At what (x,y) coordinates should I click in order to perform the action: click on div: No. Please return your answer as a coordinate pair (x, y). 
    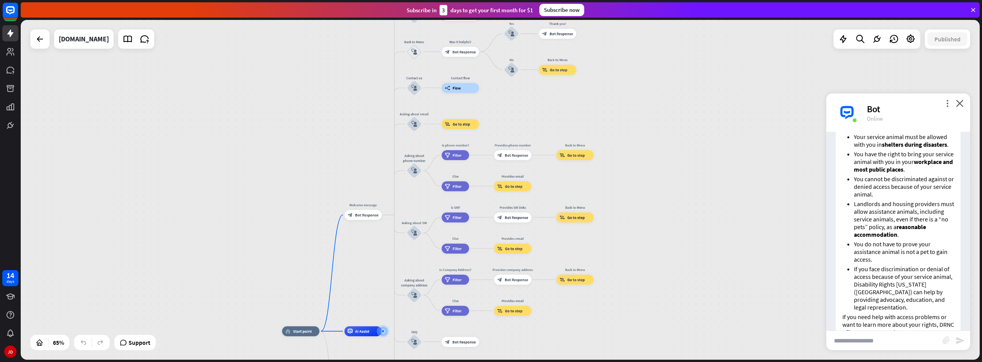
    Looking at the image, I should click on (511, 60).